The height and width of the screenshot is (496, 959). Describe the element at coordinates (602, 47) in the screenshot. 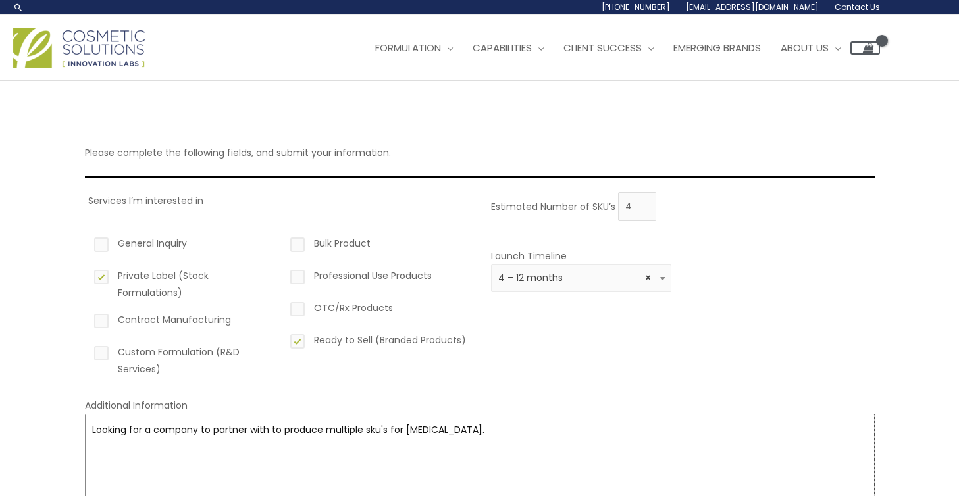

I see `span: Client Success` at that location.